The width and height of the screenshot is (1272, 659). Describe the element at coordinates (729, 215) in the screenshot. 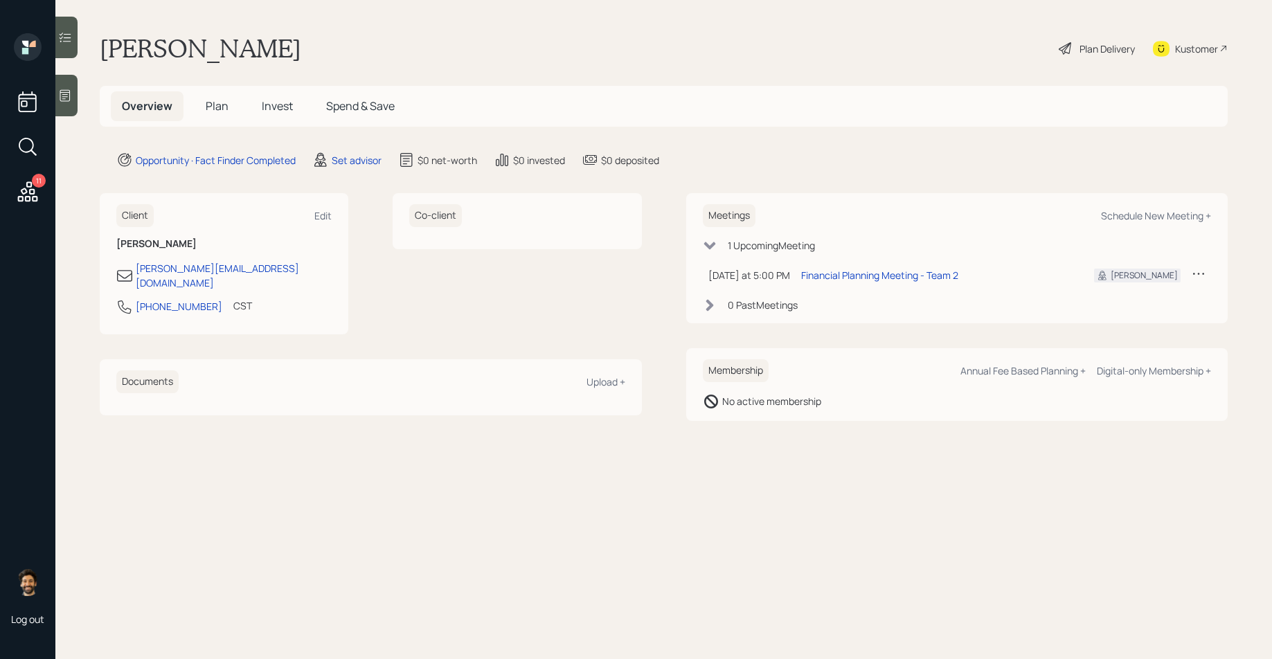

I see `h6: Meetings` at that location.